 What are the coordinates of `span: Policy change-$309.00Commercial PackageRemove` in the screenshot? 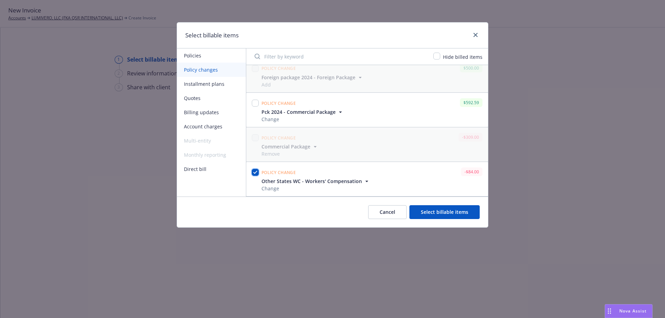 It's located at (367, 144).